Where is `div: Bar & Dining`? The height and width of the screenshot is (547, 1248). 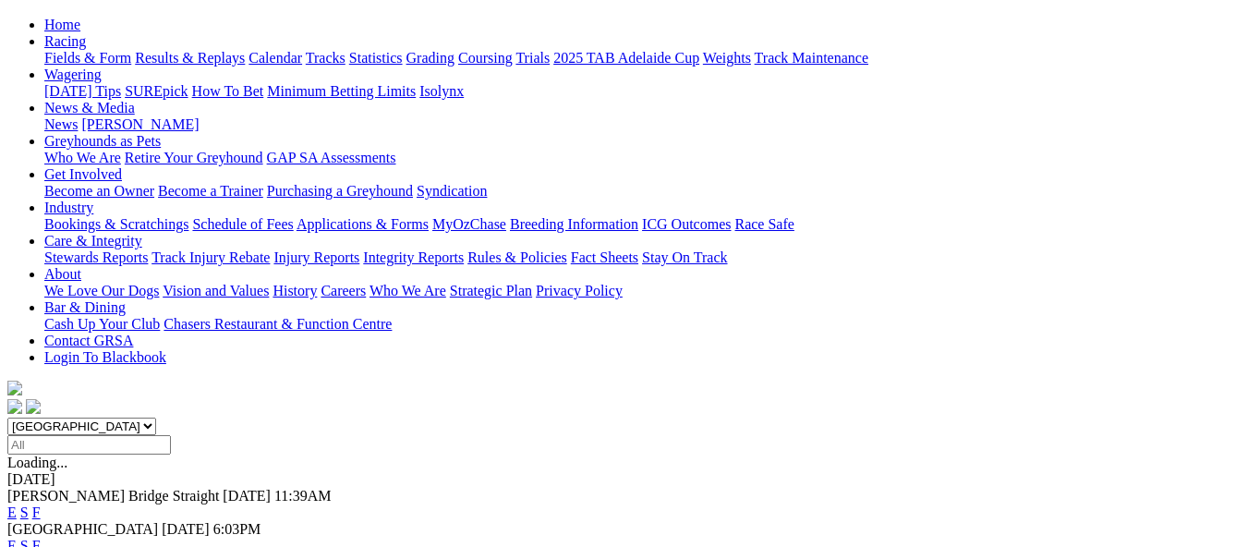 div: Bar & Dining is located at coordinates (642, 324).